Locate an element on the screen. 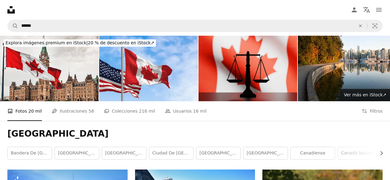  span: Ver más en iStock ↗ is located at coordinates (365, 95).